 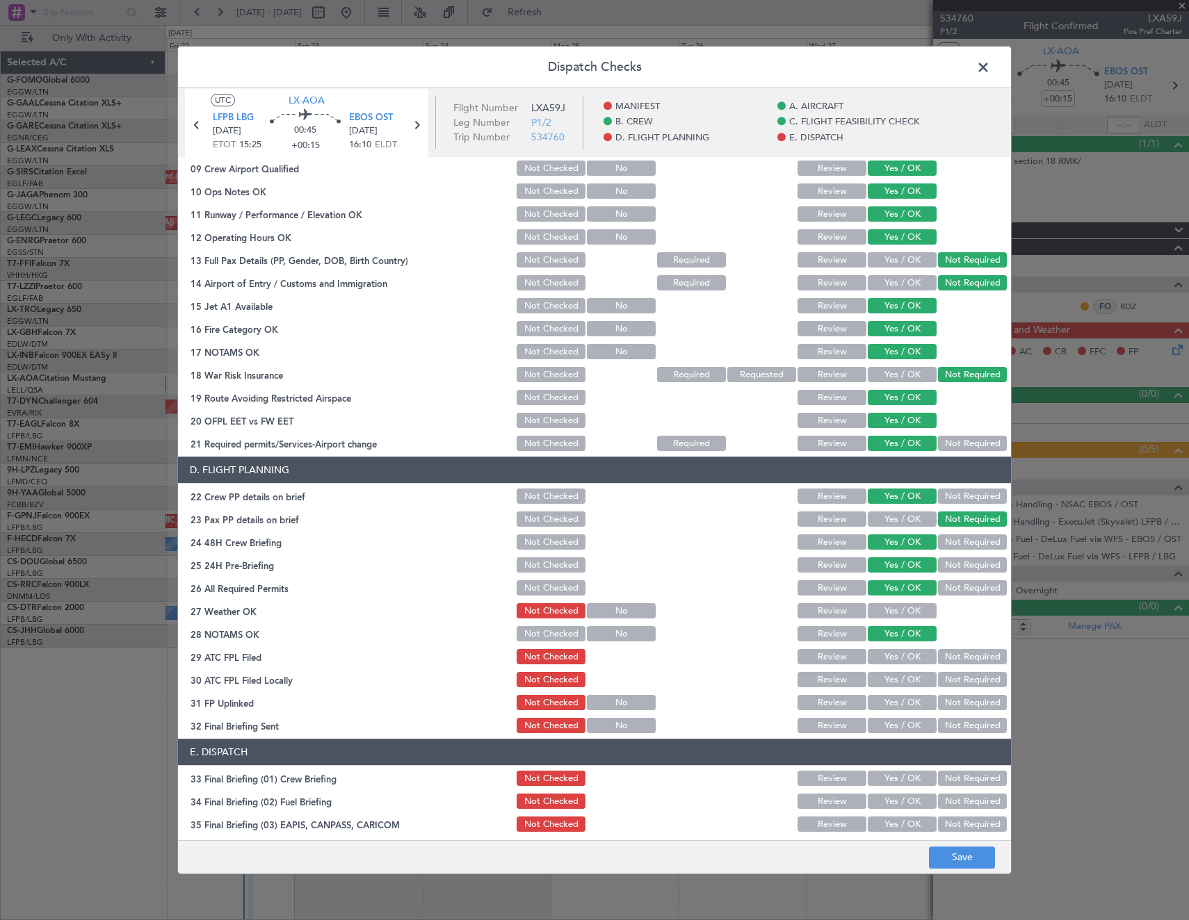 What do you see at coordinates (594, 67) in the screenshot?
I see `header: Dispatch Checks` at bounding box center [594, 67].